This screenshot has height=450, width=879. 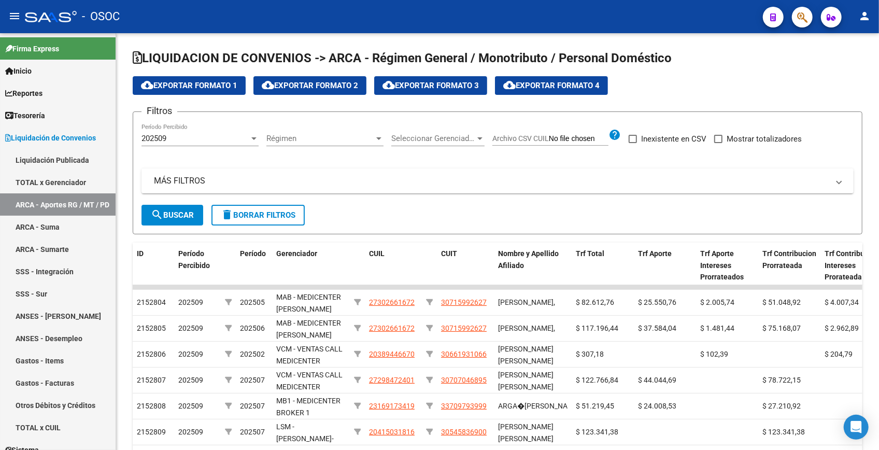 What do you see at coordinates (722, 265) in the screenshot?
I see `span: Trf Aporte Intereses Prorrateados` at bounding box center [722, 265].